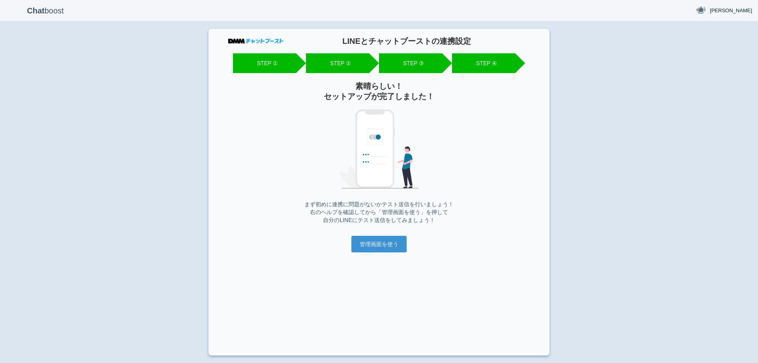  Describe the element at coordinates (256, 41) in the screenshot. I see `img: DMMチャットブースト` at that location.